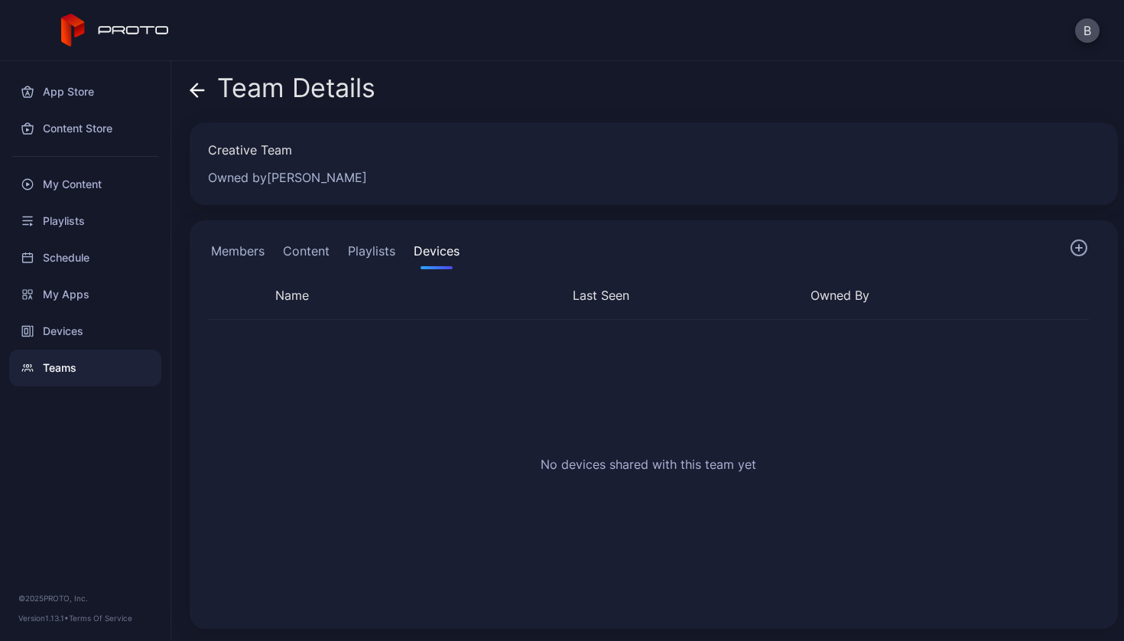 This screenshot has width=1124, height=641. Describe the element at coordinates (85, 184) in the screenshot. I see `a: My Content` at that location.